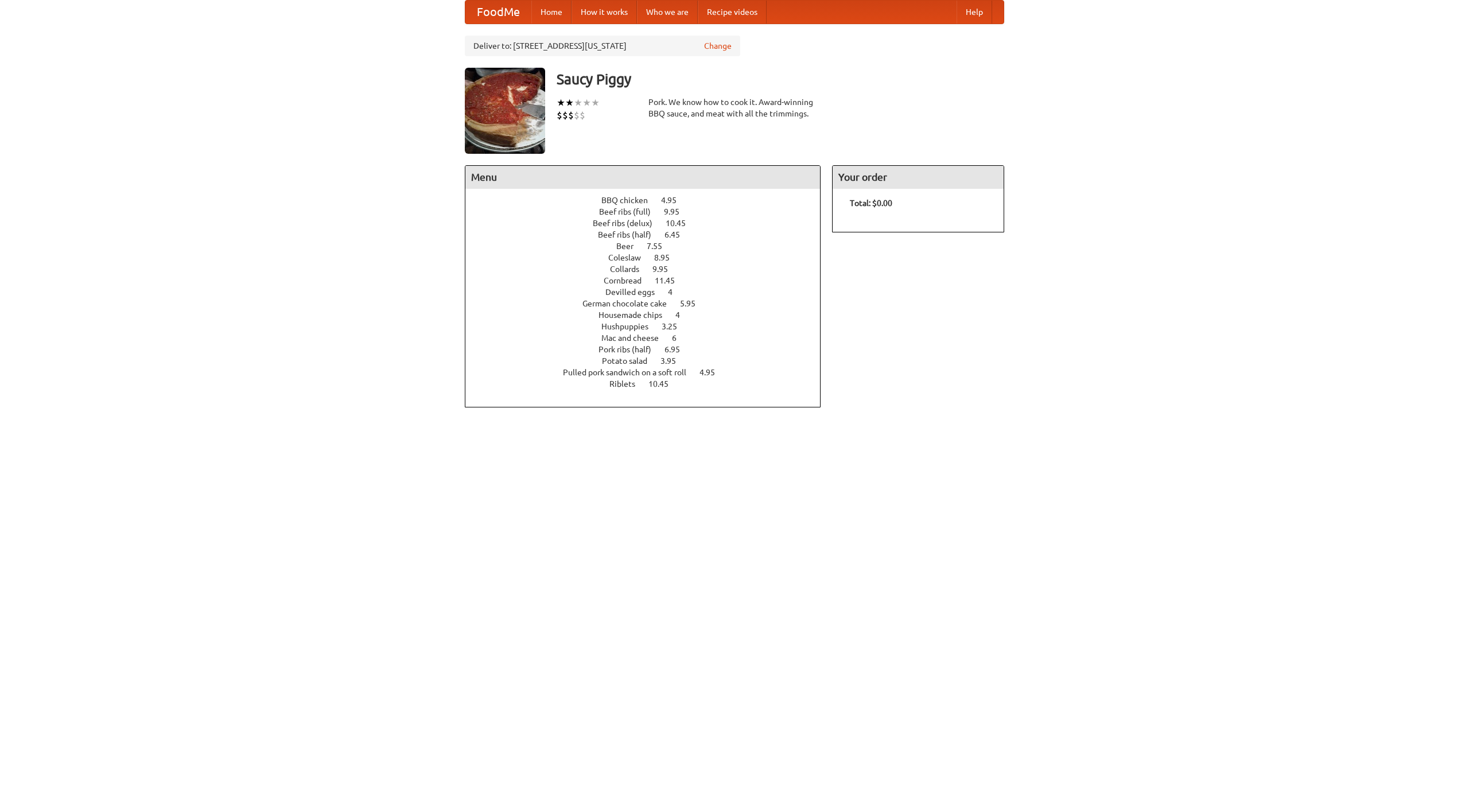  What do you see at coordinates (650, 280) in the screenshot?
I see `a: Cornbread 11.45` at bounding box center [650, 280].